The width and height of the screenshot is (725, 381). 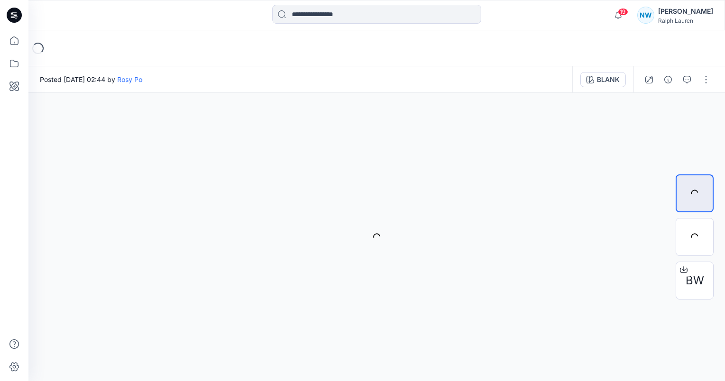 What do you see at coordinates (603, 80) in the screenshot?
I see `button: BLANK` at bounding box center [603, 80].